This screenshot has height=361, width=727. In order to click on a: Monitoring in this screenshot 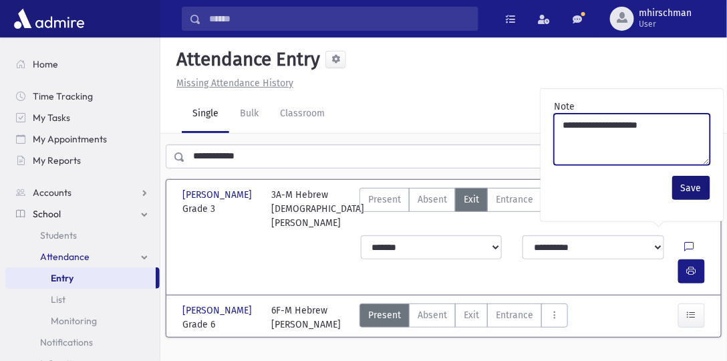, I will do `click(82, 321)`.